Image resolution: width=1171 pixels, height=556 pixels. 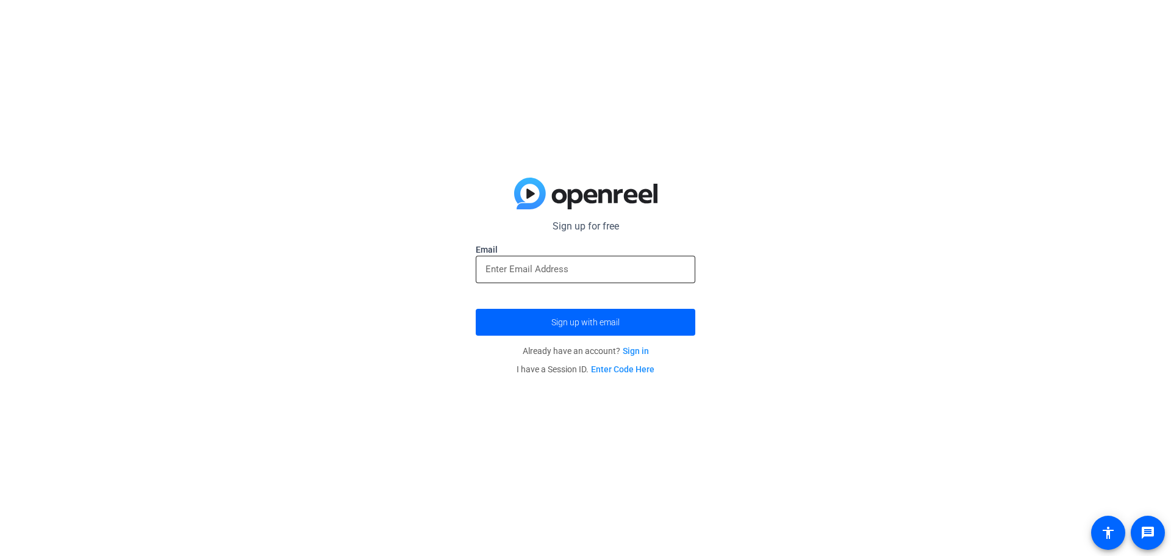 I want to click on label: Email, so click(x=586, y=249).